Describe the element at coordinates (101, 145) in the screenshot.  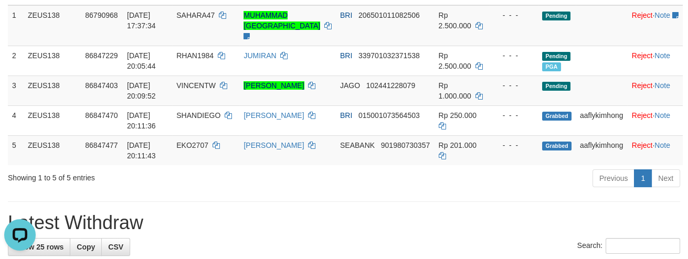
I see `span: 86847477` at that location.